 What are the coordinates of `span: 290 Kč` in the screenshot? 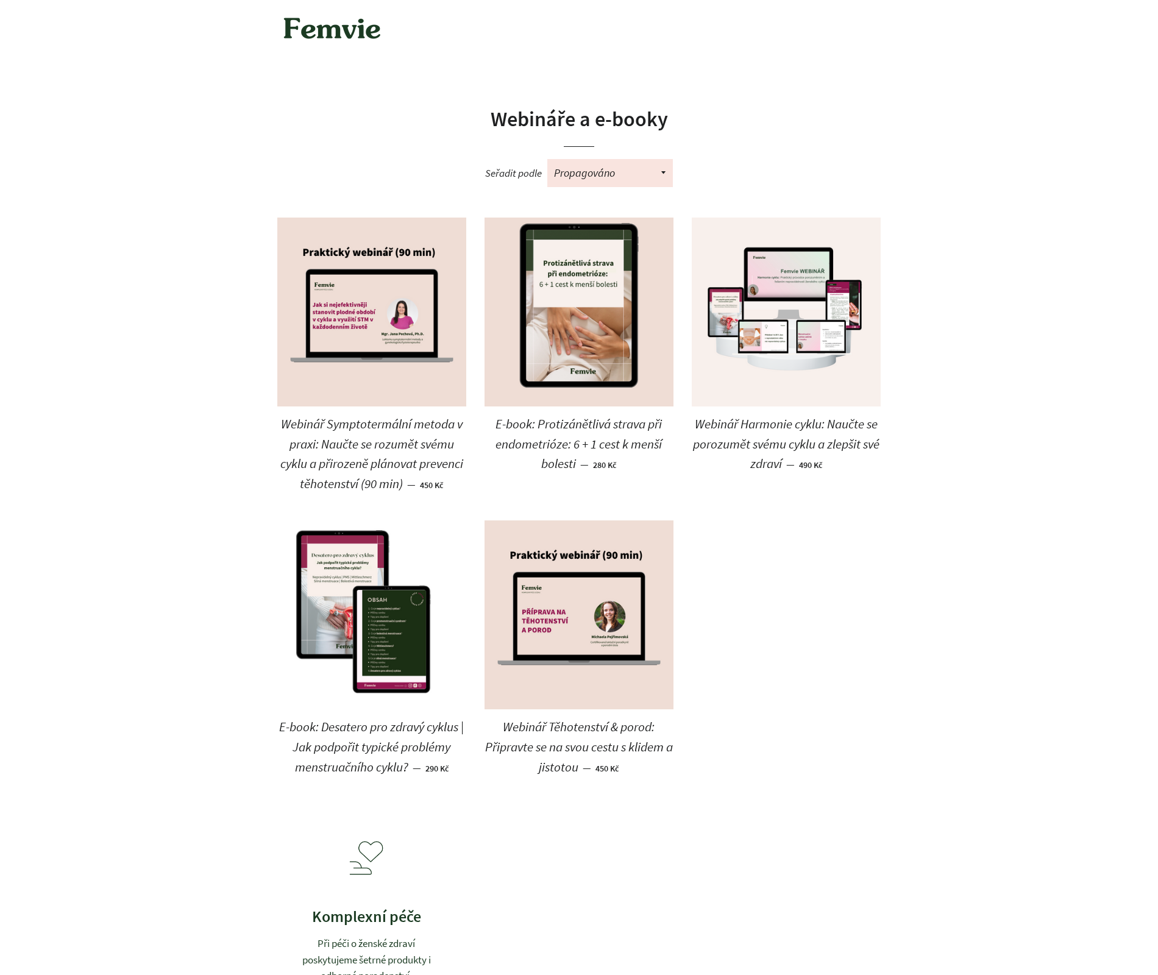 It's located at (437, 768).